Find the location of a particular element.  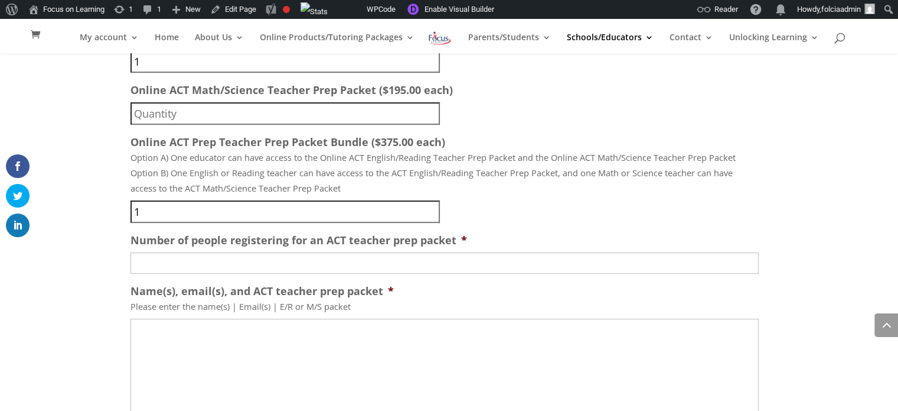

a: Online Products/Tutoring Packages is located at coordinates (337, 43).